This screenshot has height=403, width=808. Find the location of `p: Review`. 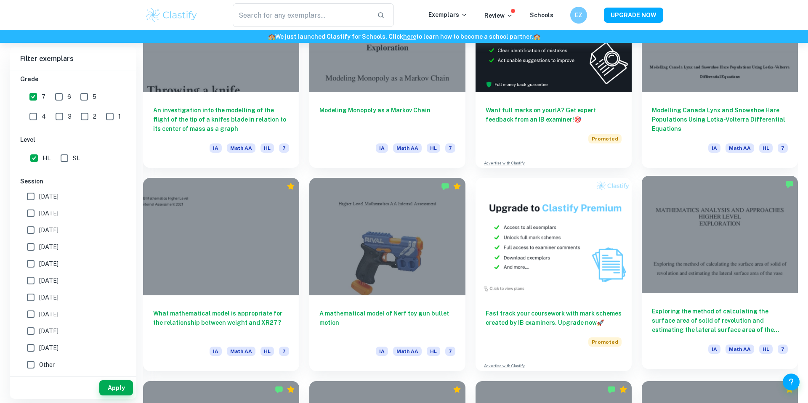

p: Review is located at coordinates (498, 16).